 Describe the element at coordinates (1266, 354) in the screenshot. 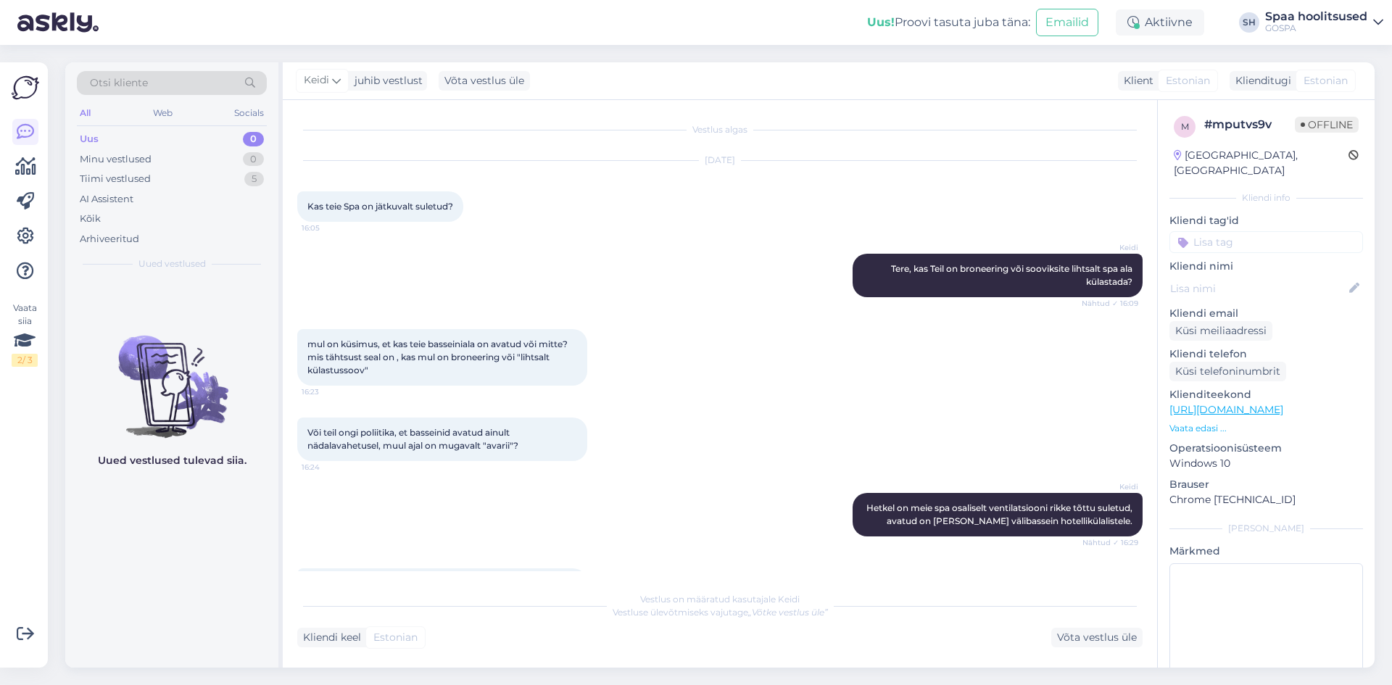

I see `p: Kliendi telefon` at that location.